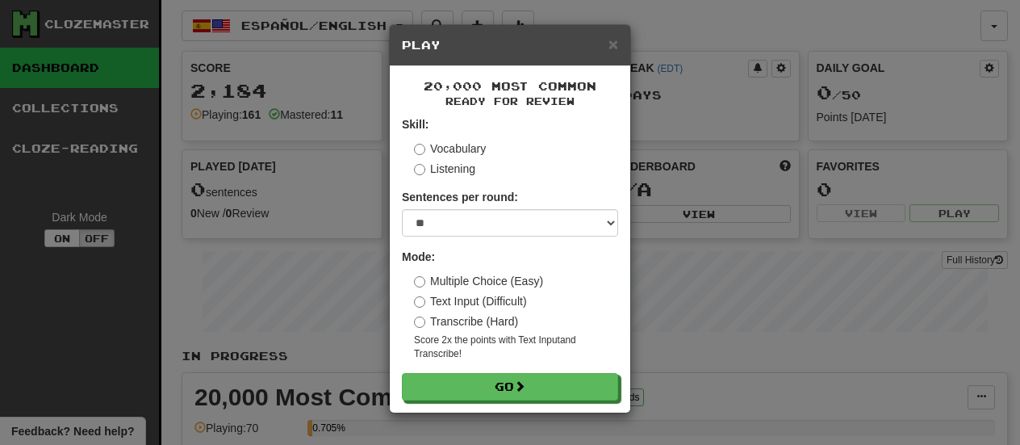 The image size is (1020, 445). What do you see at coordinates (445, 169) in the screenshot?
I see `label: Listening` at bounding box center [445, 169].